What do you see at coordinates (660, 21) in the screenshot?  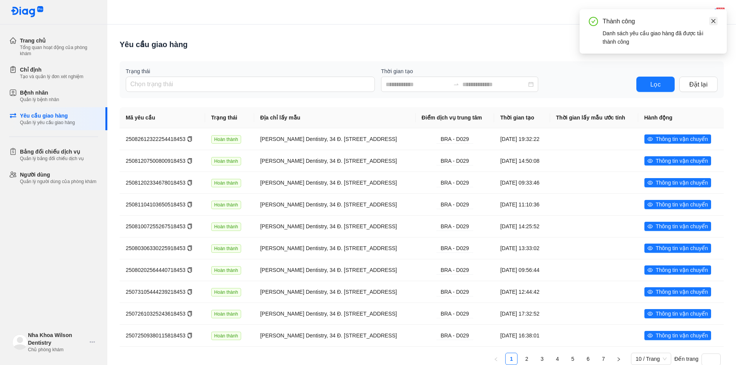 I see `div: Thành công` at bounding box center [660, 21].